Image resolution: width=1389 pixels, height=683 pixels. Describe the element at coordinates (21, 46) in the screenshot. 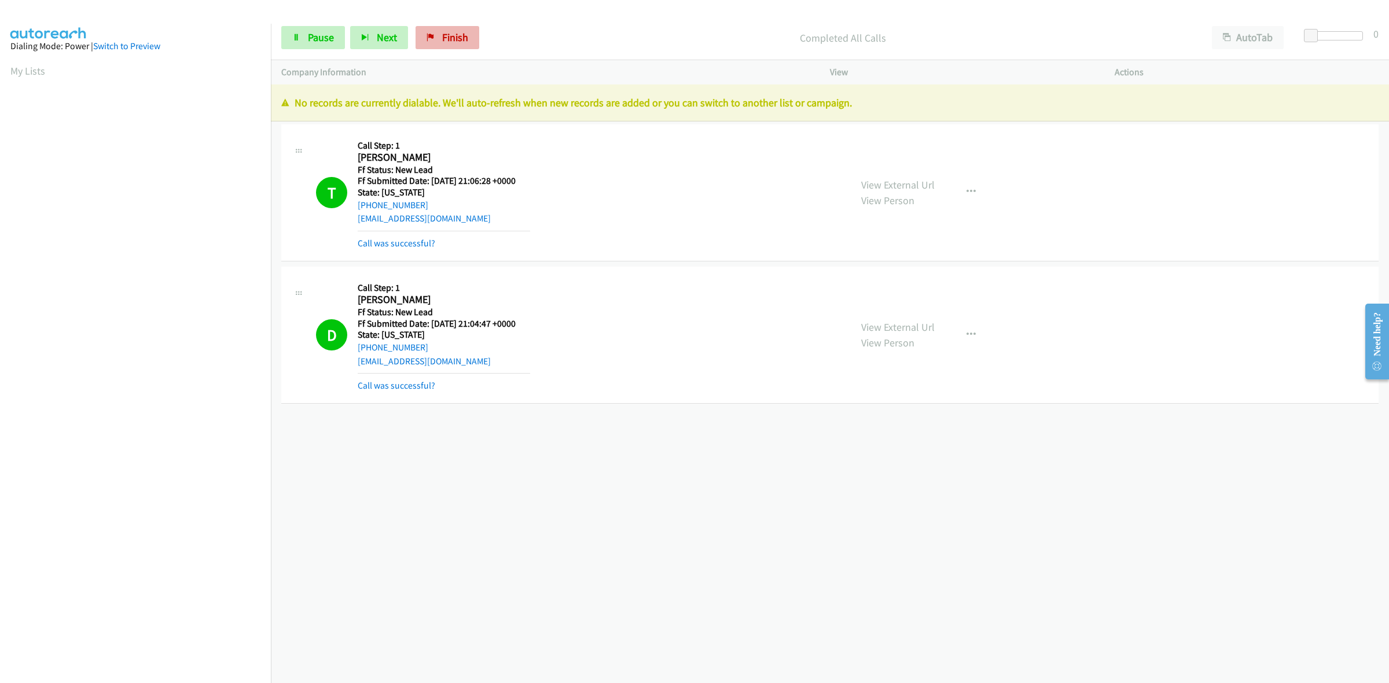

I see `div: Open Resource Center` at that location.